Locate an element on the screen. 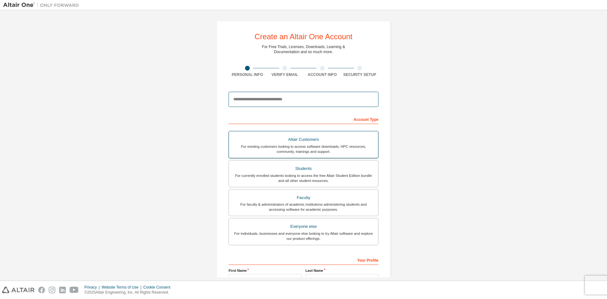  div: Privacy is located at coordinates (93, 287).